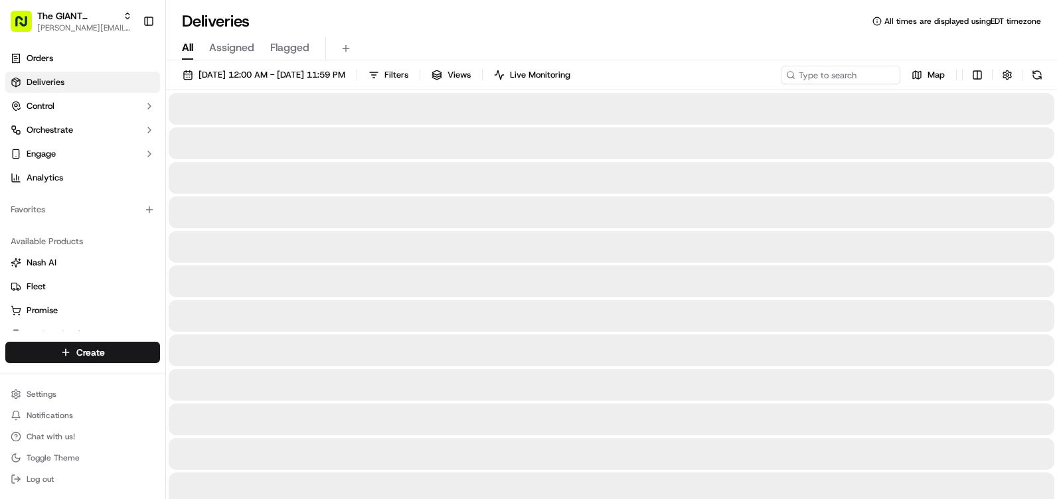 This screenshot has width=1057, height=499. What do you see at coordinates (232, 48) in the screenshot?
I see `span: Assigned` at bounding box center [232, 48].